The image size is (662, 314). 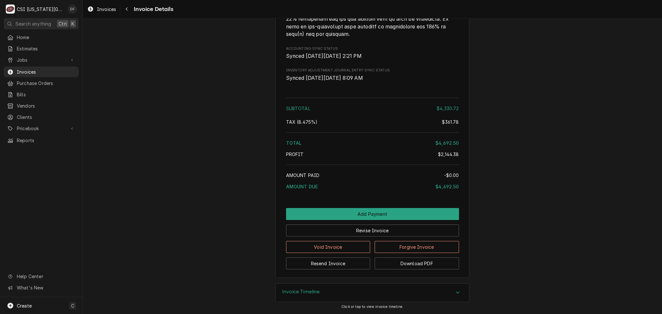 I want to click on button: Void Invoice, so click(x=328, y=247).